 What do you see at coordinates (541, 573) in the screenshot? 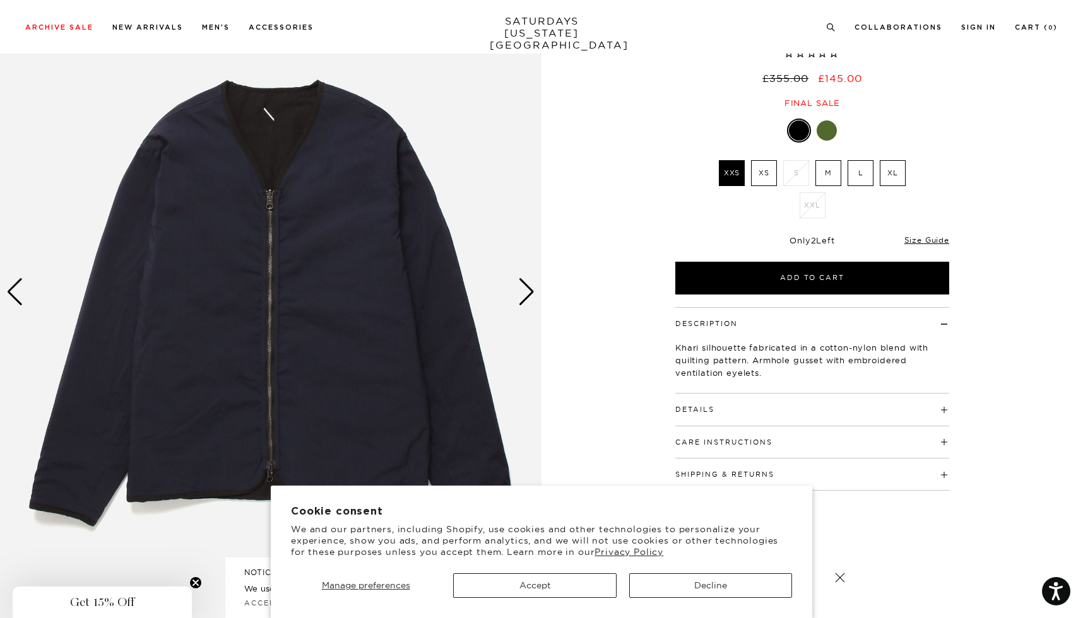
I see `h5: NOTICE` at bounding box center [541, 573].